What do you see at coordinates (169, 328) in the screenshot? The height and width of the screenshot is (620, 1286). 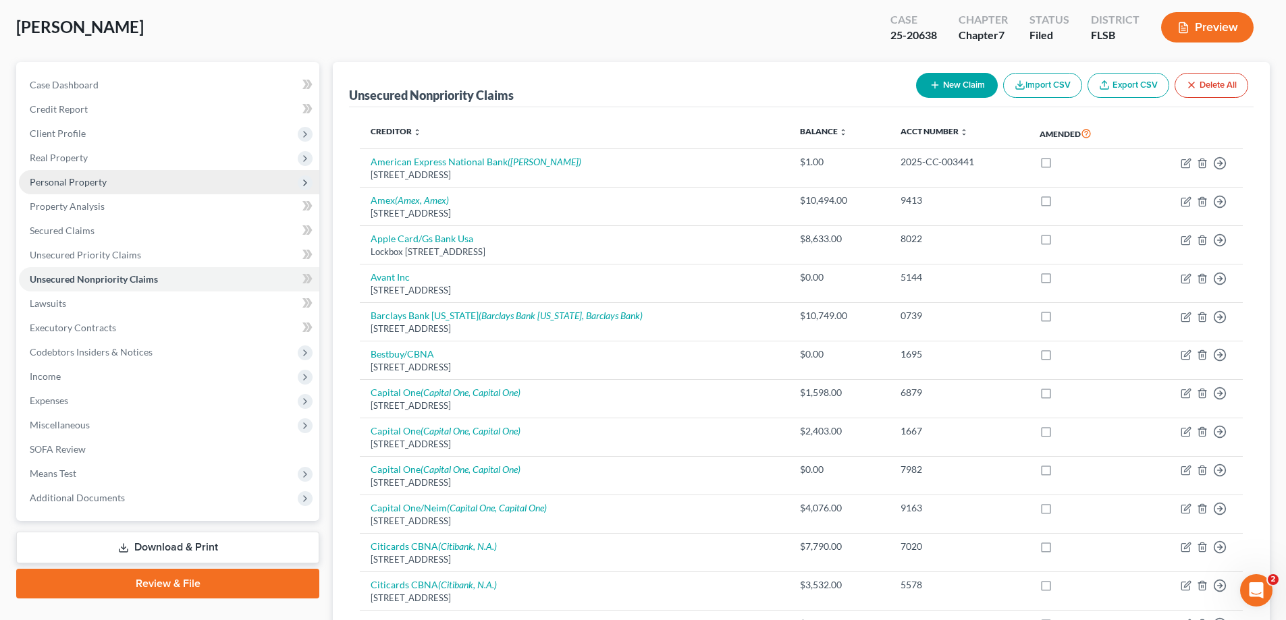 I see `a: Executory Contracts` at bounding box center [169, 328].